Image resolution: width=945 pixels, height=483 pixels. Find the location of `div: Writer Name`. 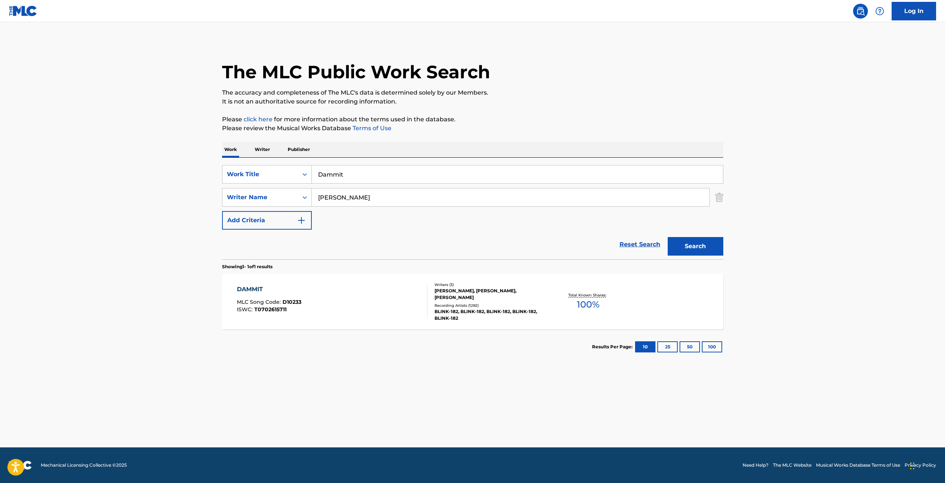

div: Writer Name is located at coordinates (260, 197).